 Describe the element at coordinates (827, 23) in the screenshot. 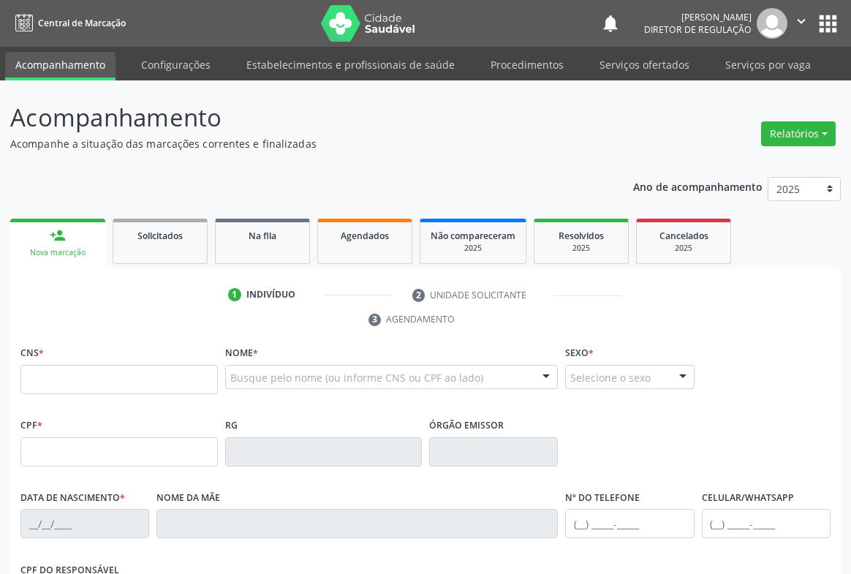

I see `button: apps` at that location.